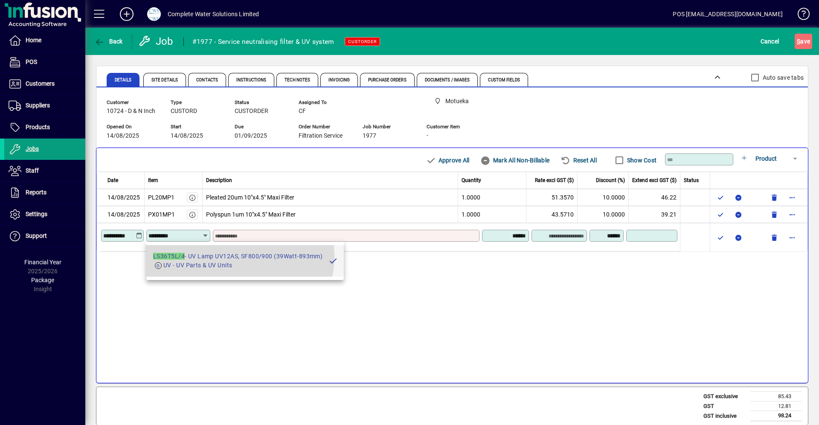 This screenshot has height=425, width=819. What do you see at coordinates (161, 215) in the screenshot?
I see `div: PX01MP1` at bounding box center [161, 215].